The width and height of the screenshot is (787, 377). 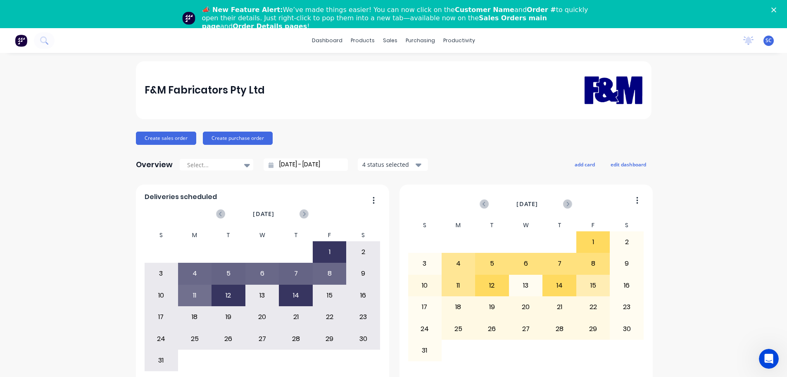 I want to click on div: 25, so click(x=195, y=338).